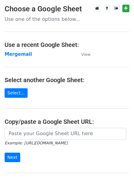 This screenshot has width=134, height=179. What do you see at coordinates (16, 93) in the screenshot?
I see `a: Select...` at bounding box center [16, 93].